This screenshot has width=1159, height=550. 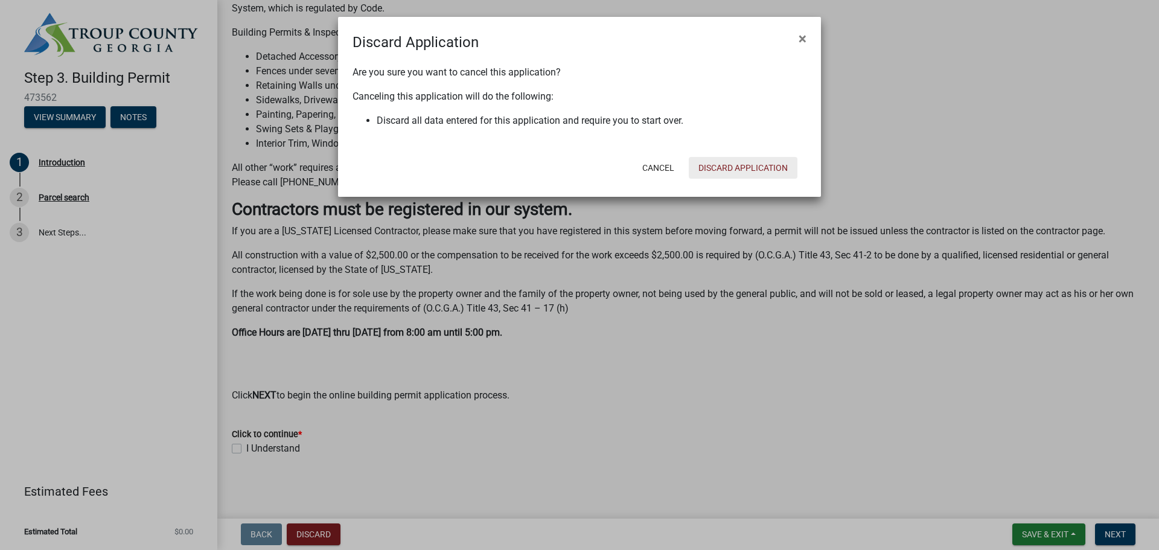 What do you see at coordinates (580, 97) in the screenshot?
I see `p: Canceling this application will do the following:` at bounding box center [580, 97].